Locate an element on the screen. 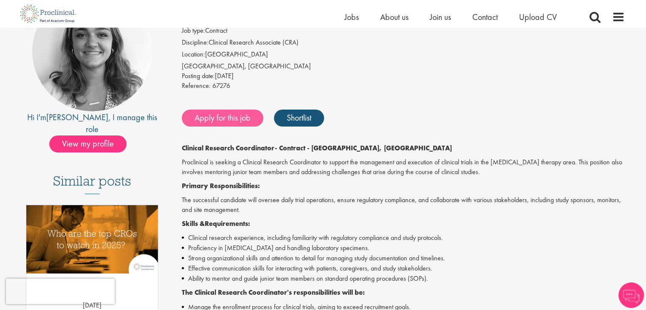 Image resolution: width=646 pixels, height=310 pixels. li: Effective communication skills for interacting with patients, caregivers, and study stakeholders. is located at coordinates (403, 269).